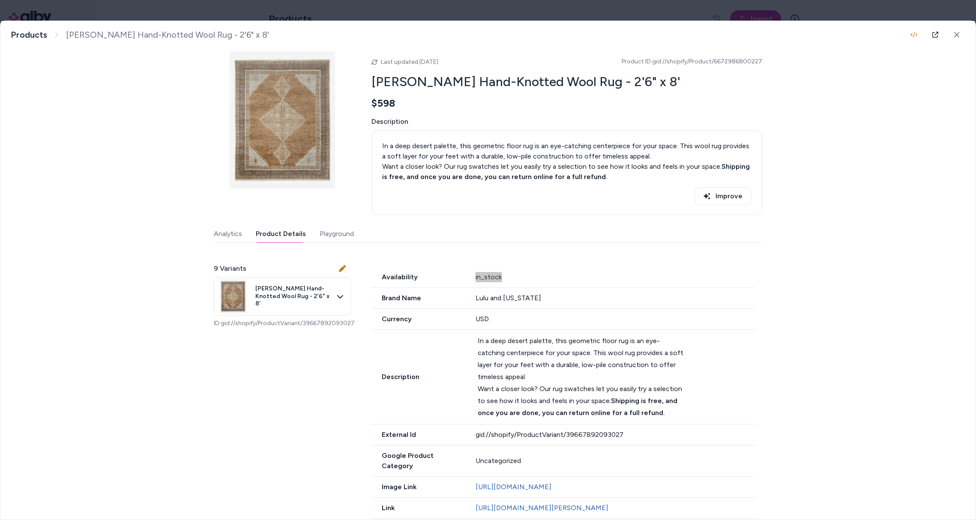 This screenshot has height=520, width=976. What do you see at coordinates (723, 196) in the screenshot?
I see `button: Improve` at bounding box center [723, 196].